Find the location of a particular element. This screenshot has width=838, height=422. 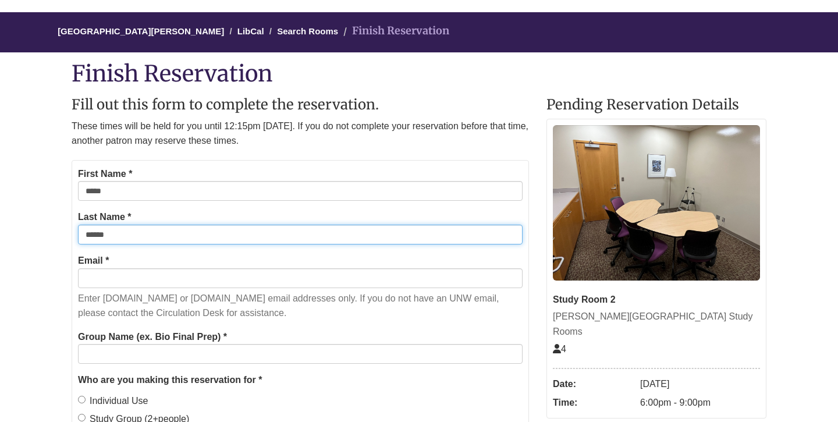

label: First Name * is located at coordinates (105, 174).